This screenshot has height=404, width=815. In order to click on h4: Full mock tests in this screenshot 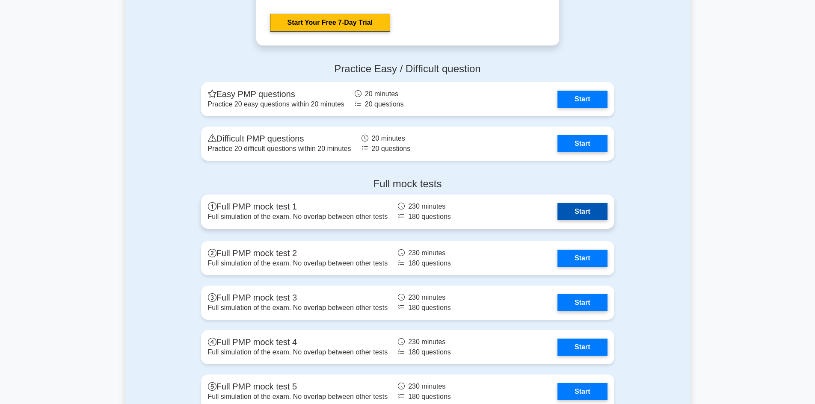, I will do `click(408, 184)`.